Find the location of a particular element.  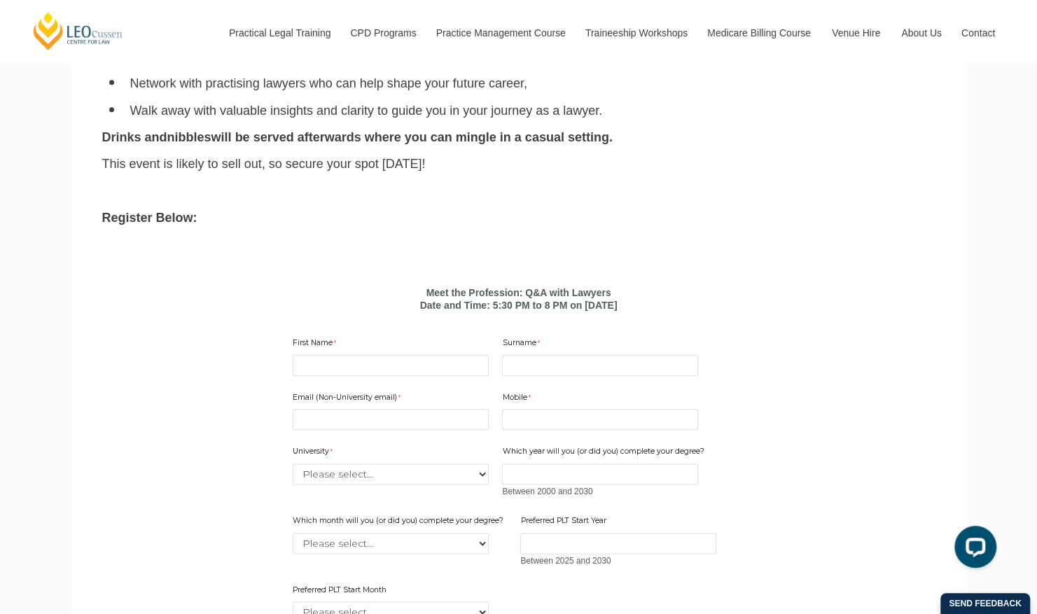

input: First Name is located at coordinates (391, 366).